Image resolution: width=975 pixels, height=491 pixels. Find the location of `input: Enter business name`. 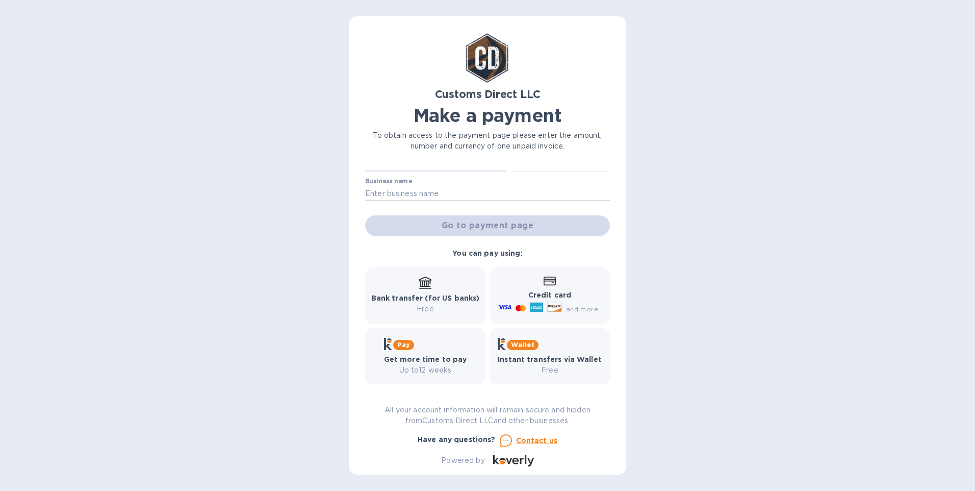

input: Enter business name is located at coordinates (488, 193).